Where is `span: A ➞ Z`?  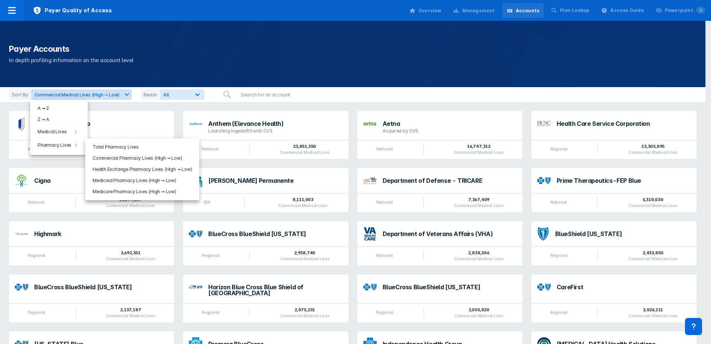 span: A ➞ Z is located at coordinates (43, 108).